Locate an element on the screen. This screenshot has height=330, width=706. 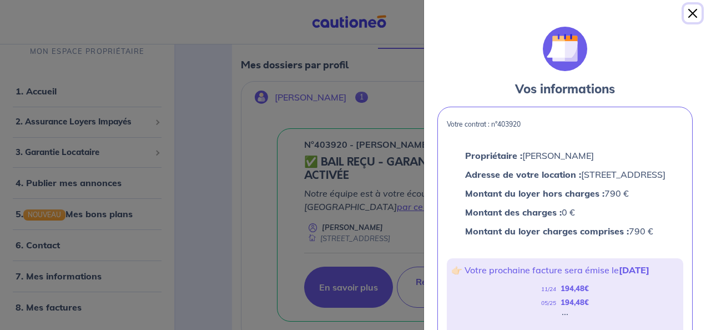
p: 0 € is located at coordinates (565, 212).